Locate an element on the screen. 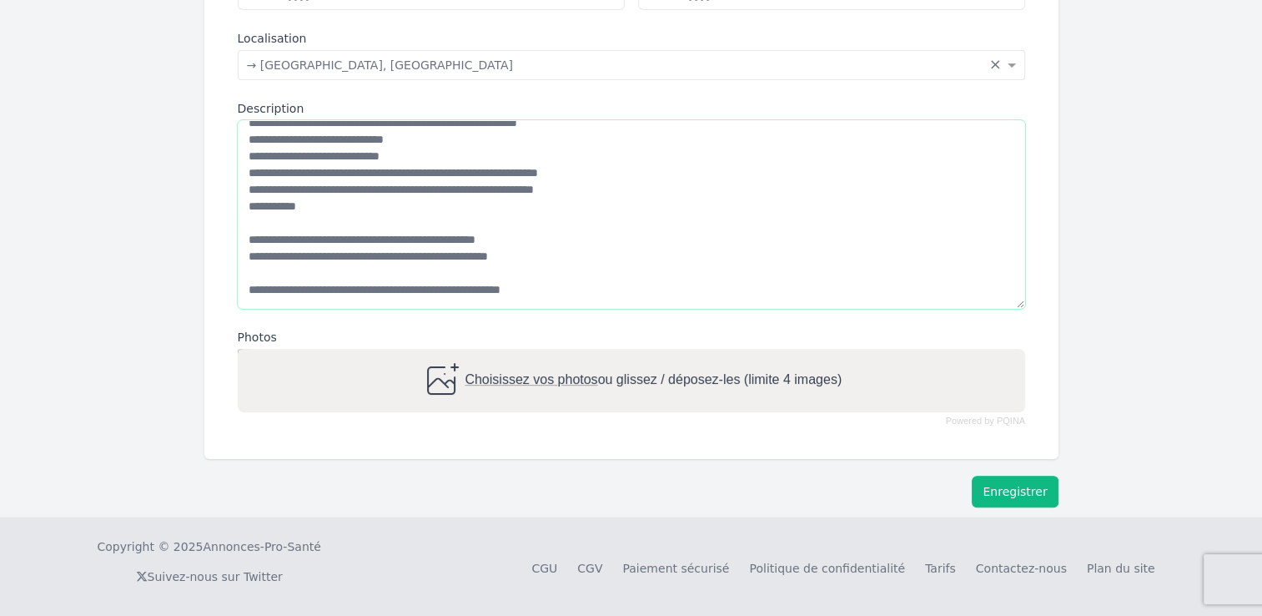 Image resolution: width=1262 pixels, height=616 pixels. a: Paiement sécurisé is located at coordinates (676, 568).